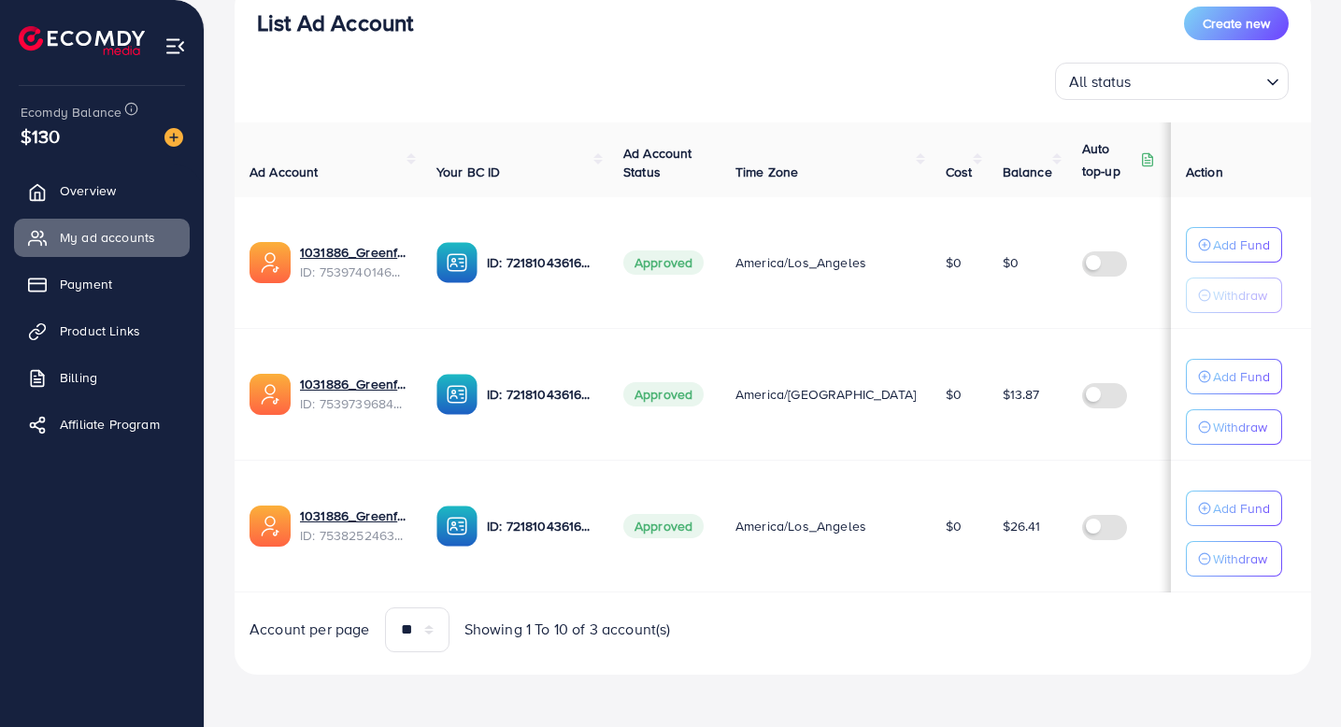 This screenshot has width=1341, height=727. What do you see at coordinates (1109, 160) in the screenshot?
I see `p: Auto top-up` at bounding box center [1109, 160].